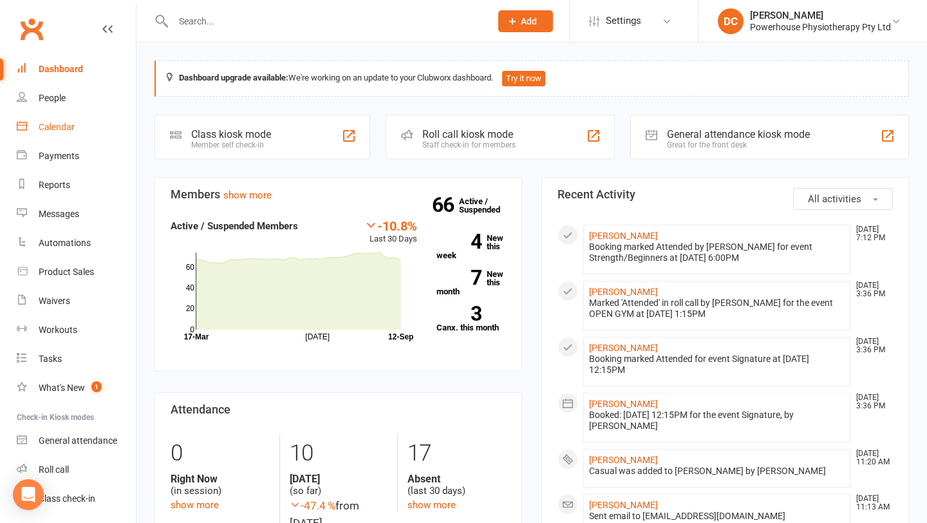 This screenshot has height=523, width=927. What do you see at coordinates (59, 156) in the screenshot?
I see `div: Payments` at bounding box center [59, 156].